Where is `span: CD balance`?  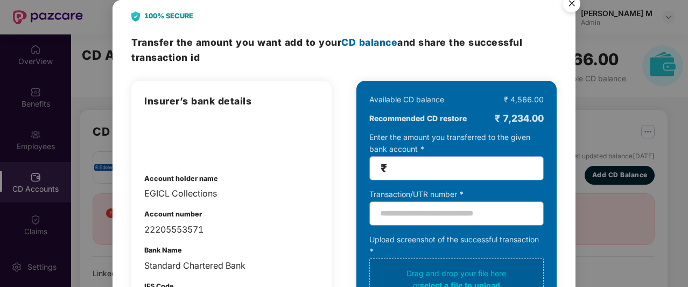
span: CD balance is located at coordinates (370, 42).